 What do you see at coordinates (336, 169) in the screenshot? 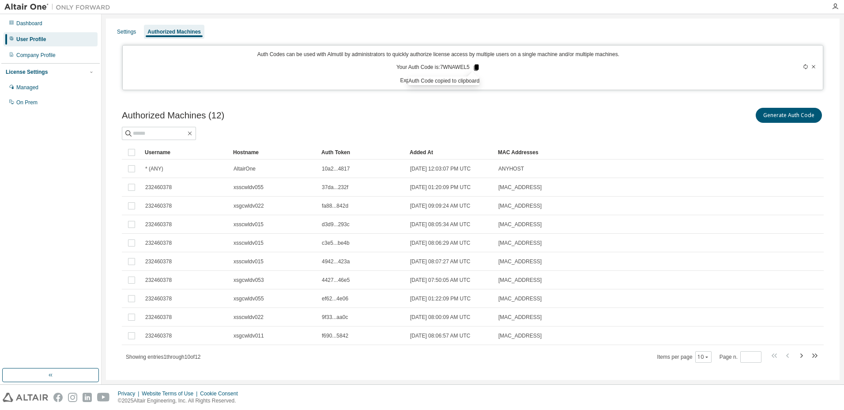
I see `span: 10a2...4817` at bounding box center [336, 169].